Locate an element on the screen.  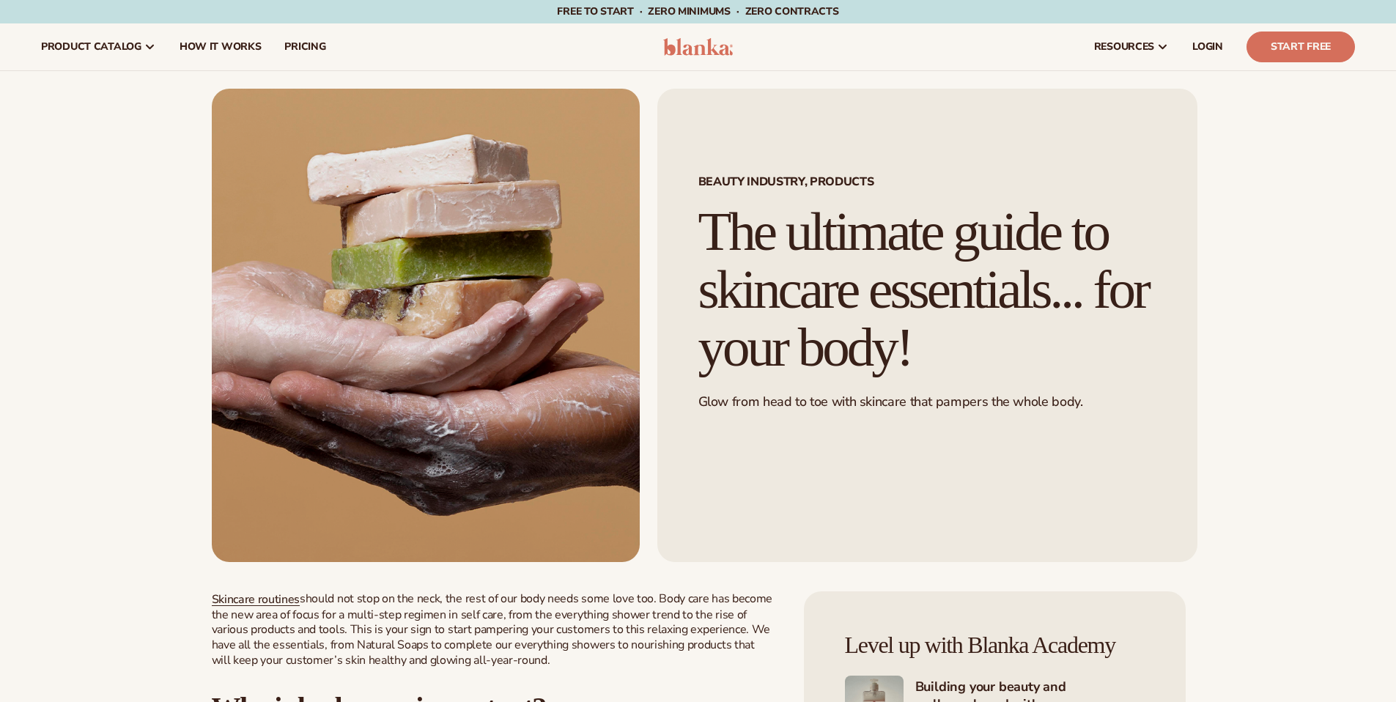
a: LOGIN is located at coordinates (1208, 47).